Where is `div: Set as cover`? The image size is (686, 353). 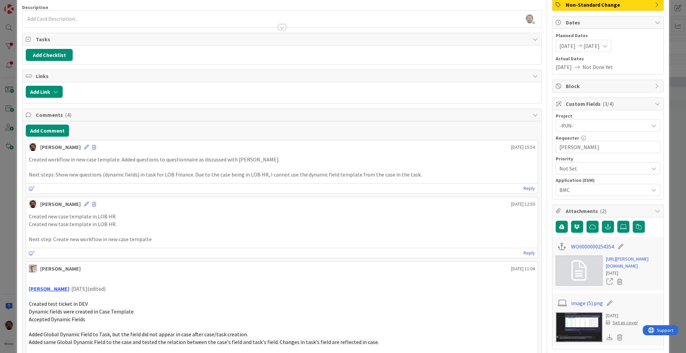 div: Set as cover is located at coordinates (622, 323).